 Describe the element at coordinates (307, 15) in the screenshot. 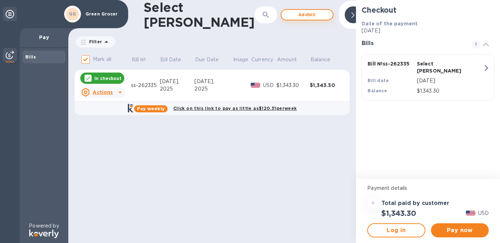

I see `button: Addbill` at that location.